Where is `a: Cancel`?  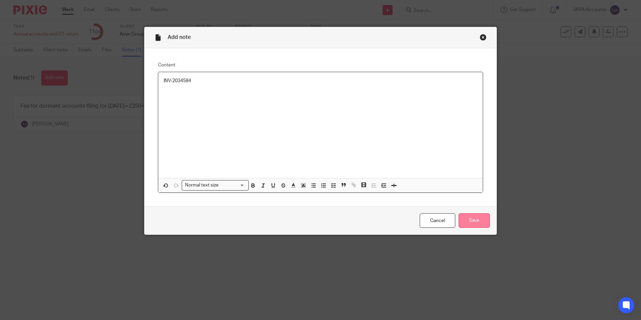
a: Cancel is located at coordinates (437, 220).